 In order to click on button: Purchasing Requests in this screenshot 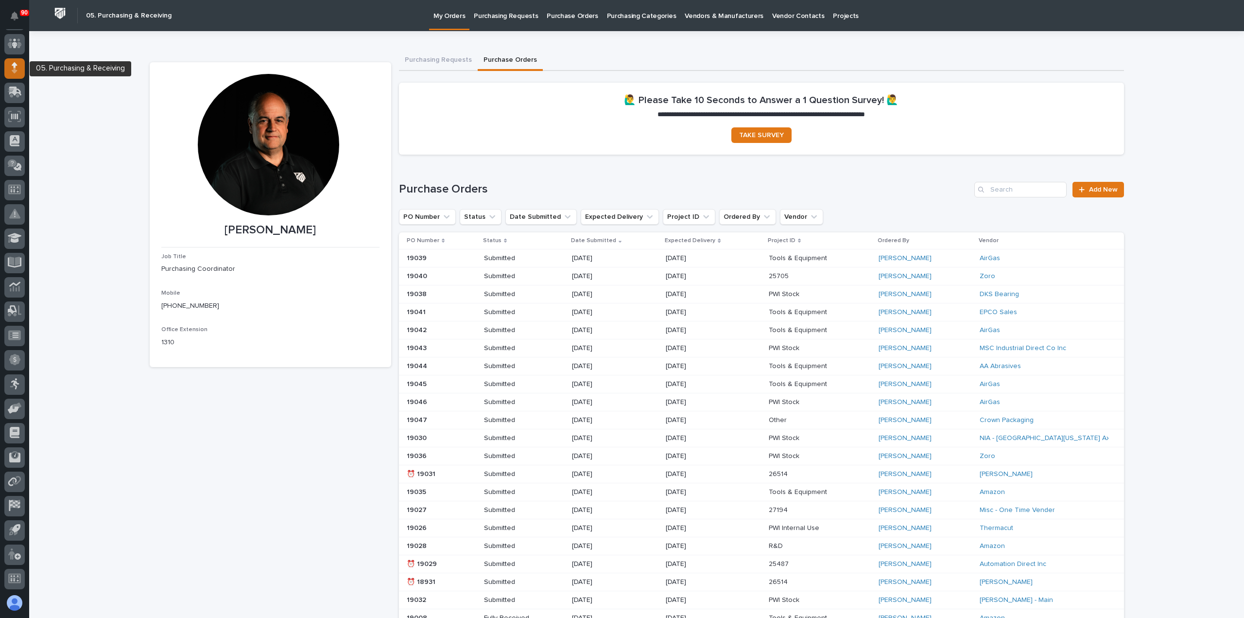, I will do `click(438, 61)`.